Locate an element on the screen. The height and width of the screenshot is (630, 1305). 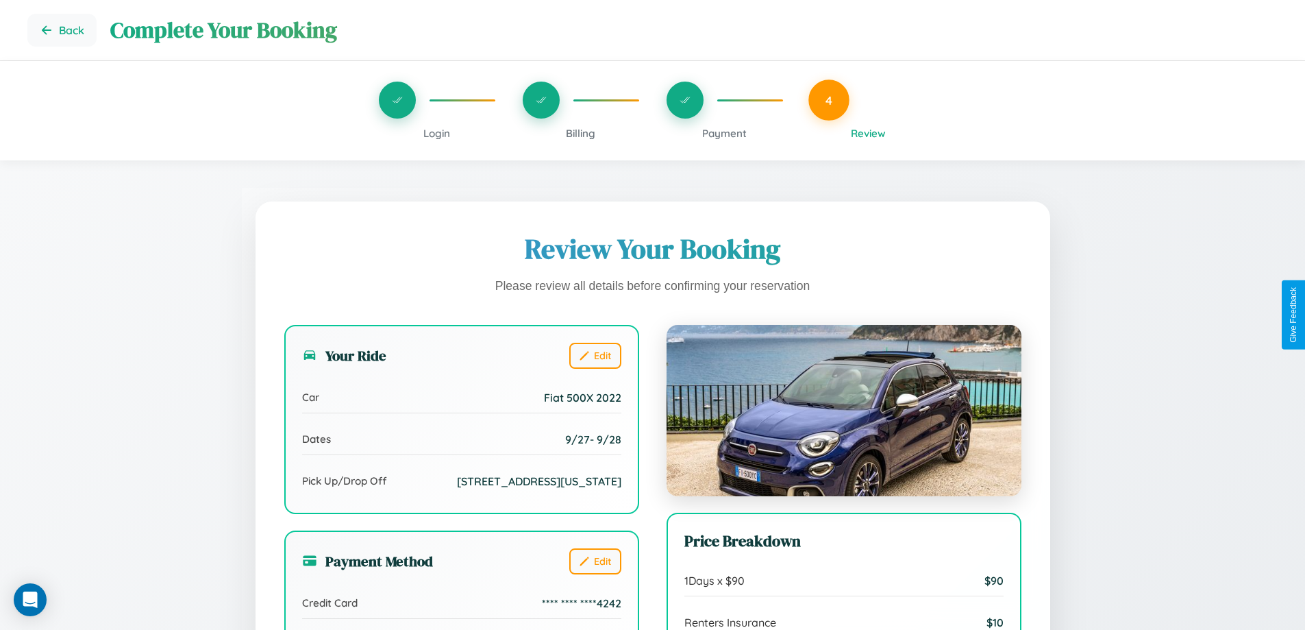
span: 1 Days x $ 90 is located at coordinates (714, 580).